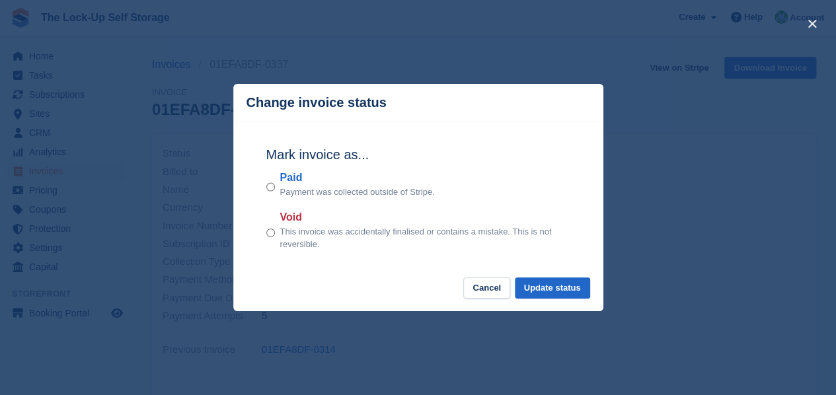 This screenshot has width=836, height=395. I want to click on p: This invoice was accidentally finalised or contains a mistake. This is not reversible., so click(425, 238).